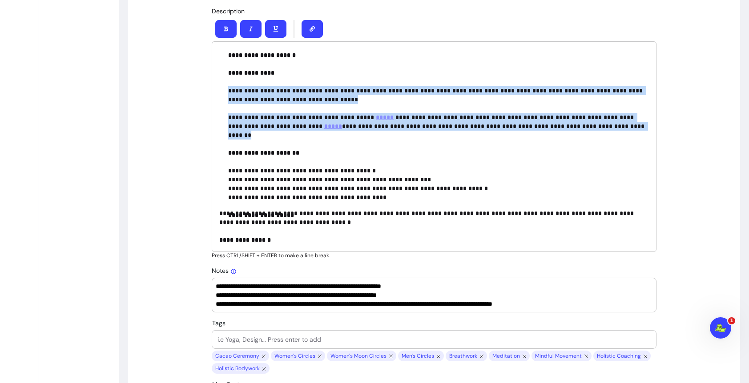  What do you see at coordinates (358, 356) in the screenshot?
I see `span: Women's Moon Circles` at bounding box center [358, 356].